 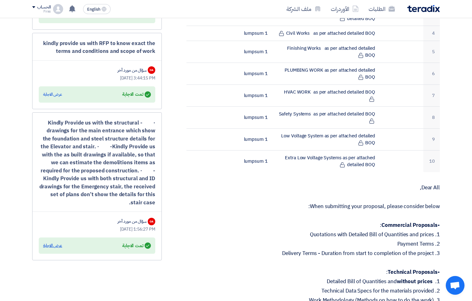 I want to click on td: 4, so click(x=432, y=33).